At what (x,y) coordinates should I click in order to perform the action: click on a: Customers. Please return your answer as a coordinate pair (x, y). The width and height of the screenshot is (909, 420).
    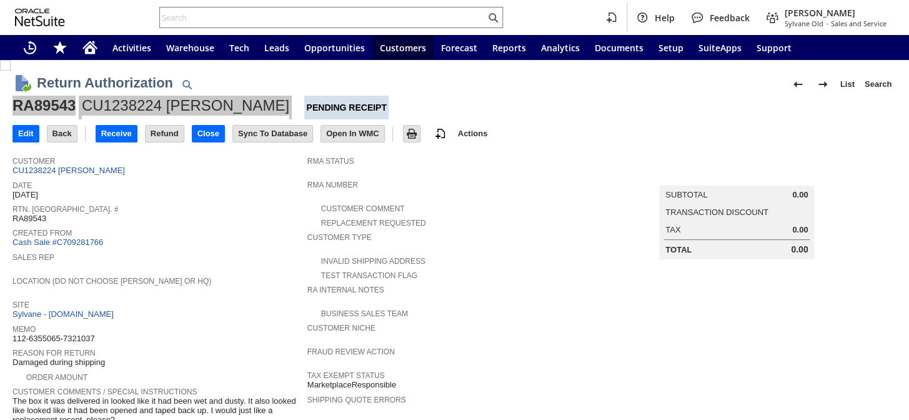
    Looking at the image, I should click on (403, 47).